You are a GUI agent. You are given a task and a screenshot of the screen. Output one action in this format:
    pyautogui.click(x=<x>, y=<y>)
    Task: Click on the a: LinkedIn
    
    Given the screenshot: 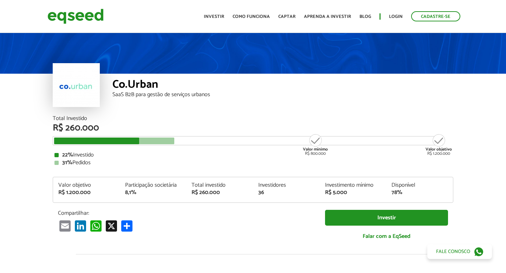 What is the action you would take?
    pyautogui.click(x=80, y=226)
    